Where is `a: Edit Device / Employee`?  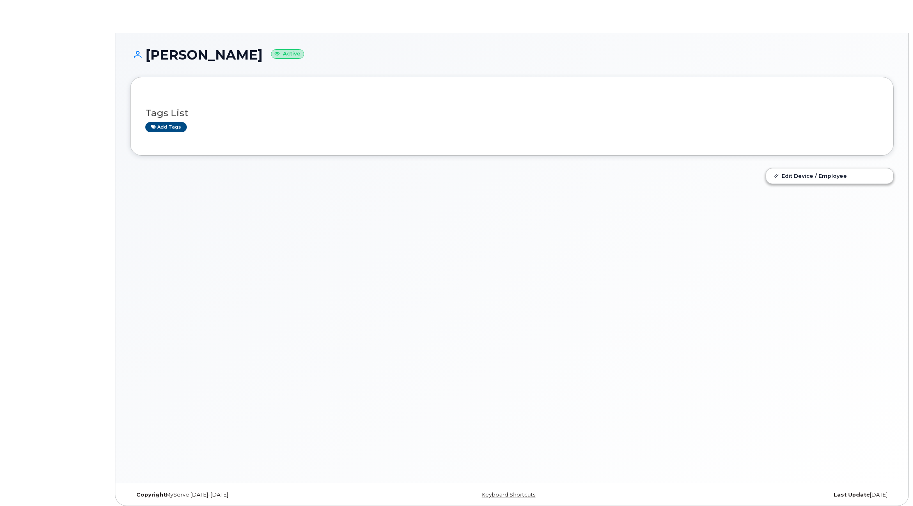 a: Edit Device / Employee is located at coordinates (830, 176).